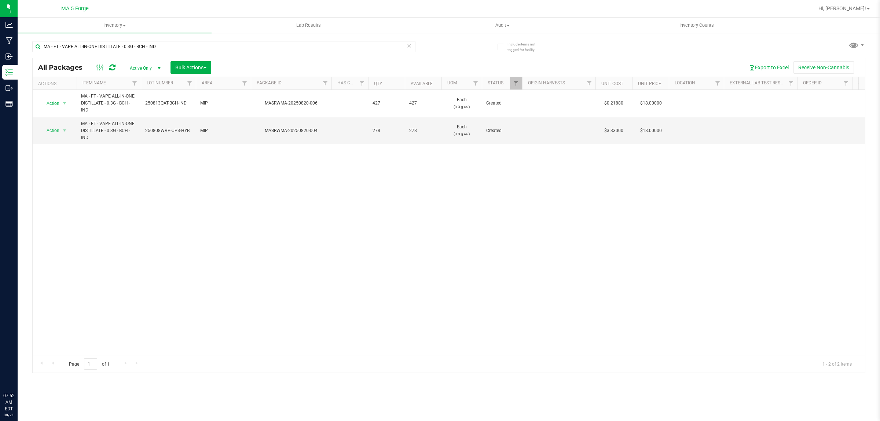  What do you see at coordinates (269, 83) in the screenshot?
I see `a: Package ID` at bounding box center [269, 83].